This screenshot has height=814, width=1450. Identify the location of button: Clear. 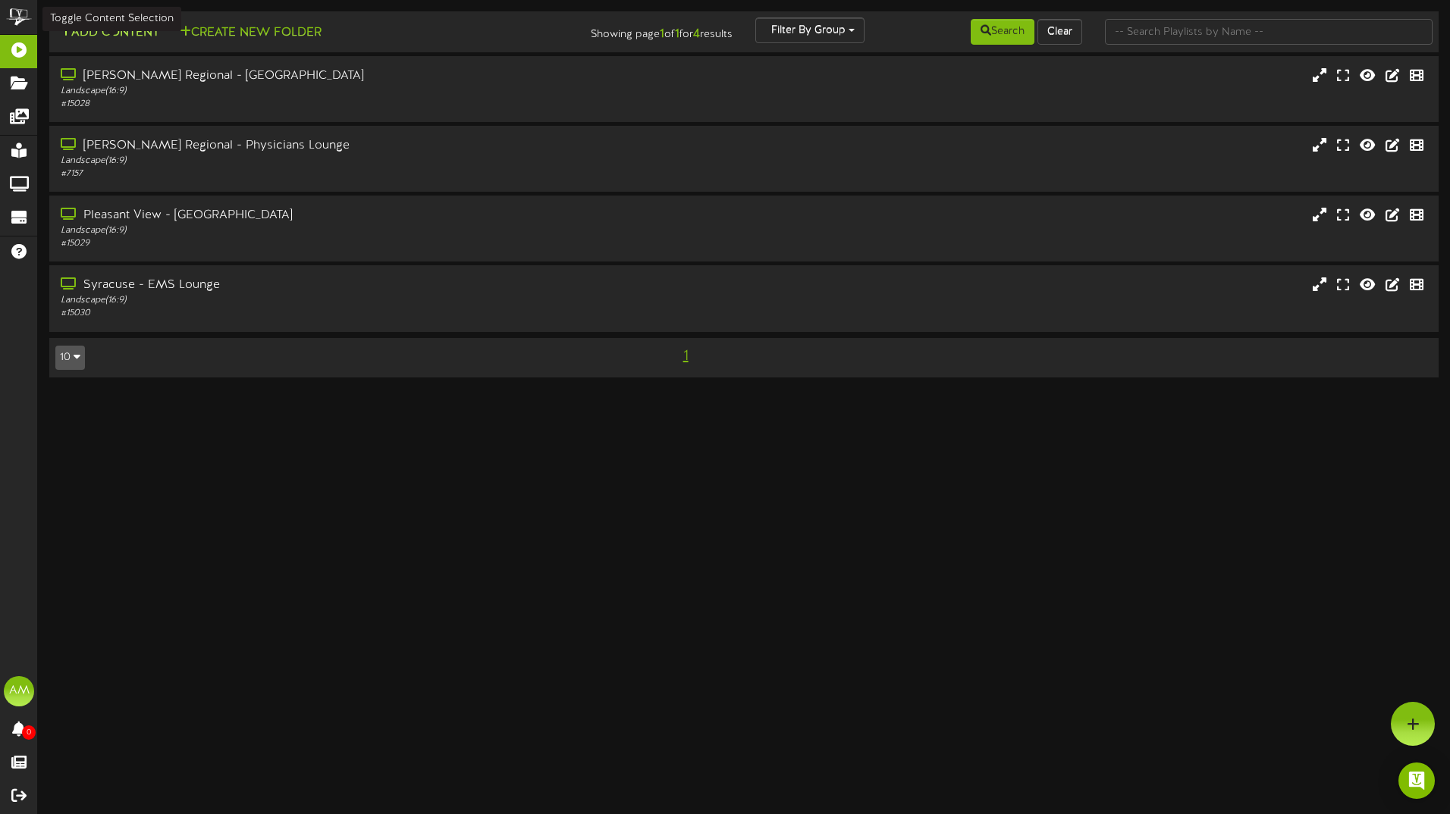
(1059, 32).